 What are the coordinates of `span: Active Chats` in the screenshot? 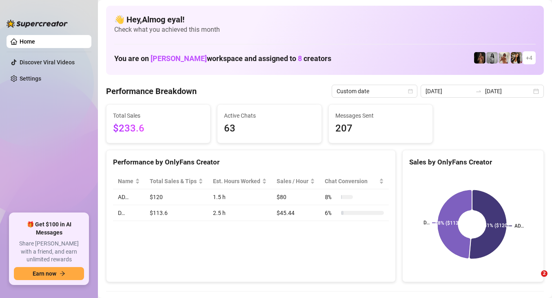 It's located at (269, 116).